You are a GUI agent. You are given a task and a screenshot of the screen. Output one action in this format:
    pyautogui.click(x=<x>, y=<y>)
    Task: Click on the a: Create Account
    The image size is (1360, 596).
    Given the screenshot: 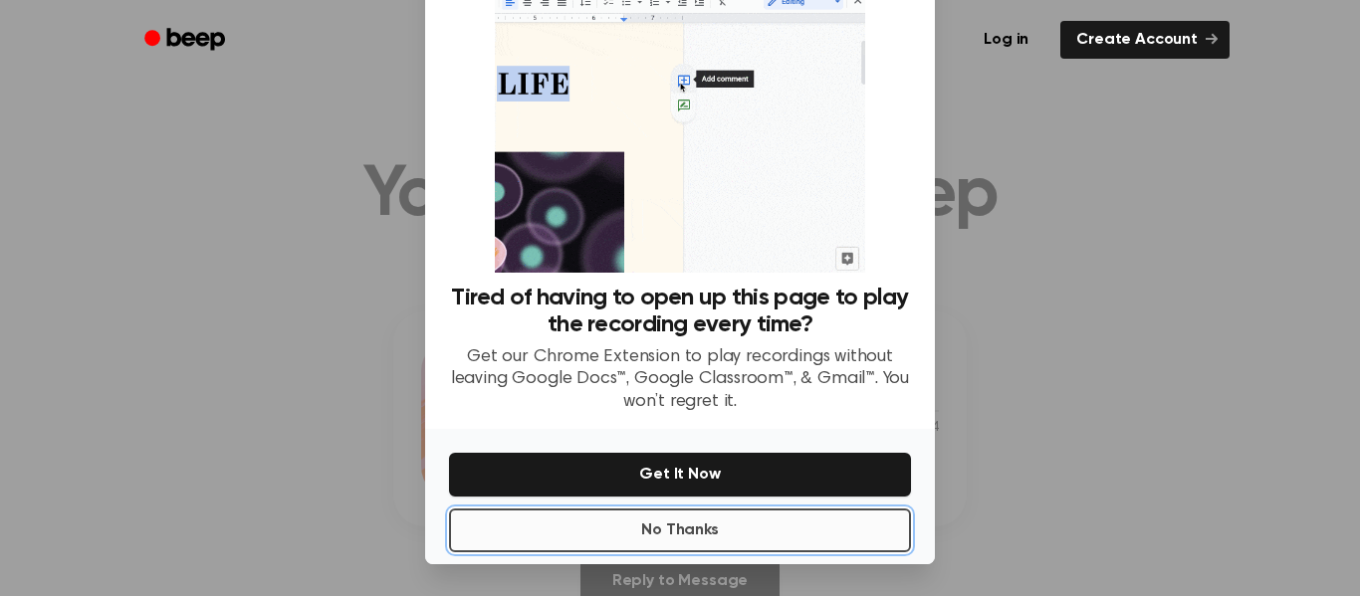 What is the action you would take?
    pyautogui.click(x=1145, y=40)
    